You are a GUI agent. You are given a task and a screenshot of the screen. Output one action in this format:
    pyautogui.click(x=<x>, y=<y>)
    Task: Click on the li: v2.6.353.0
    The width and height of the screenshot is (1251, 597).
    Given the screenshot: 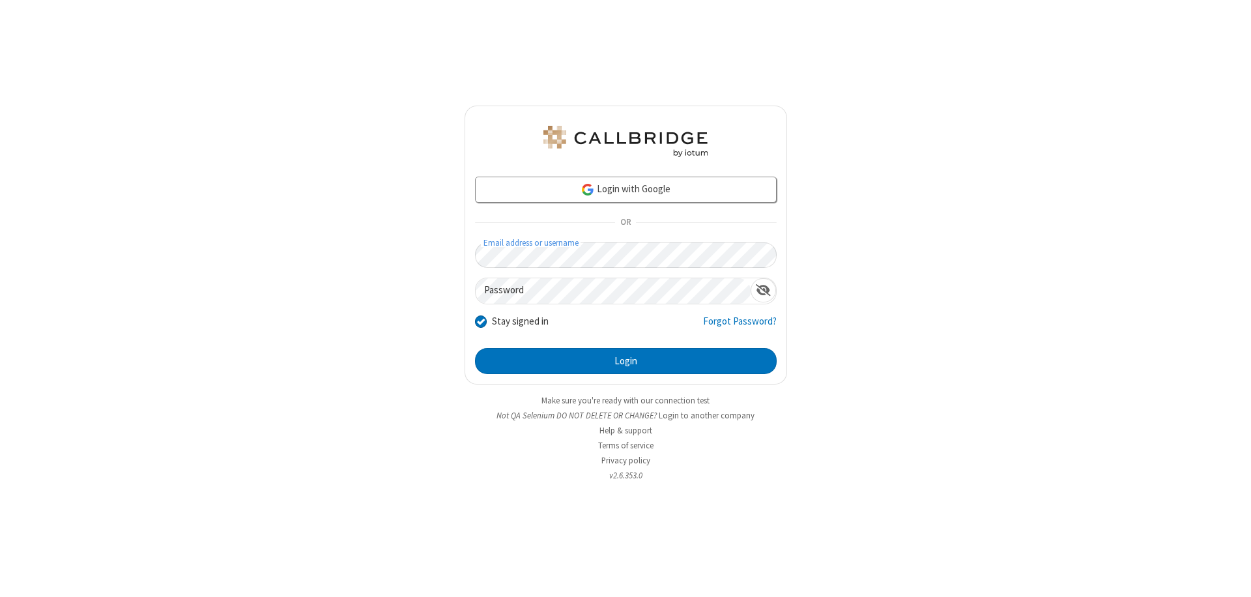 What is the action you would take?
    pyautogui.click(x=626, y=475)
    